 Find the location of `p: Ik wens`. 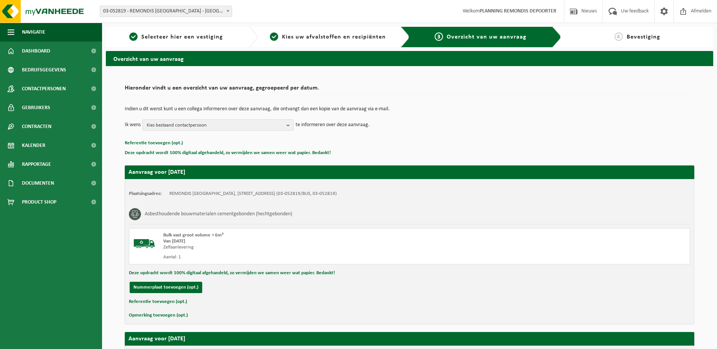

p: Ik wens is located at coordinates (133, 125).